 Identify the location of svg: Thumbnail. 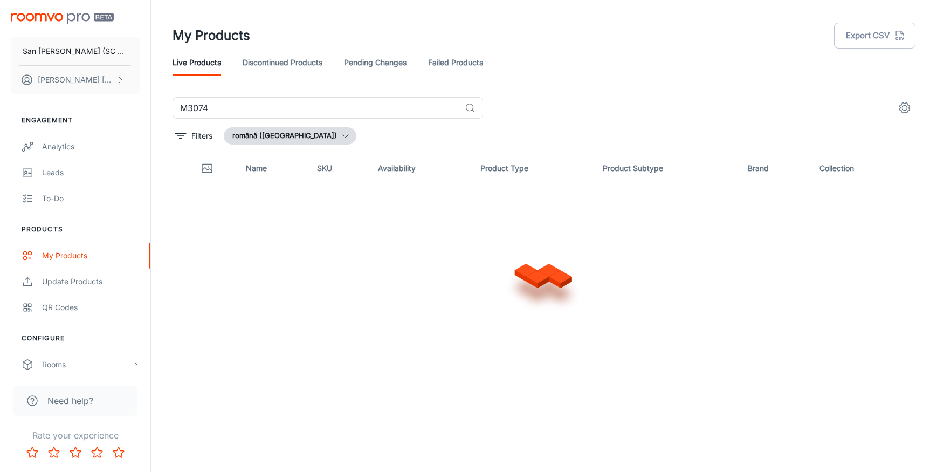
(207, 168).